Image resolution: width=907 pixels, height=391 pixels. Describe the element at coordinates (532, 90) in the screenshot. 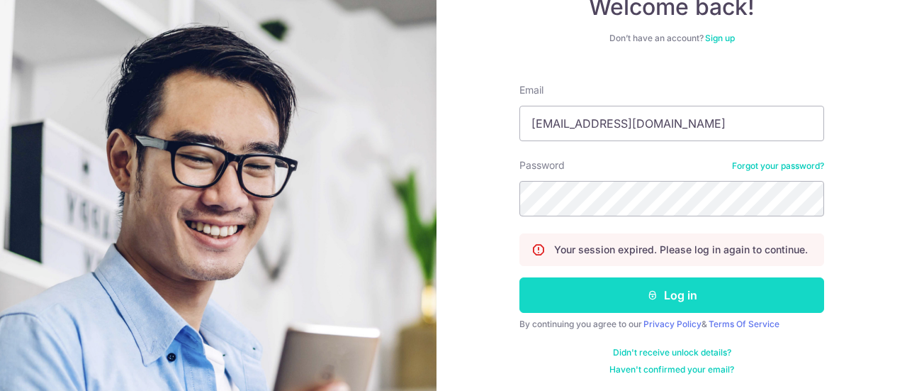

I see `label: Email` at that location.